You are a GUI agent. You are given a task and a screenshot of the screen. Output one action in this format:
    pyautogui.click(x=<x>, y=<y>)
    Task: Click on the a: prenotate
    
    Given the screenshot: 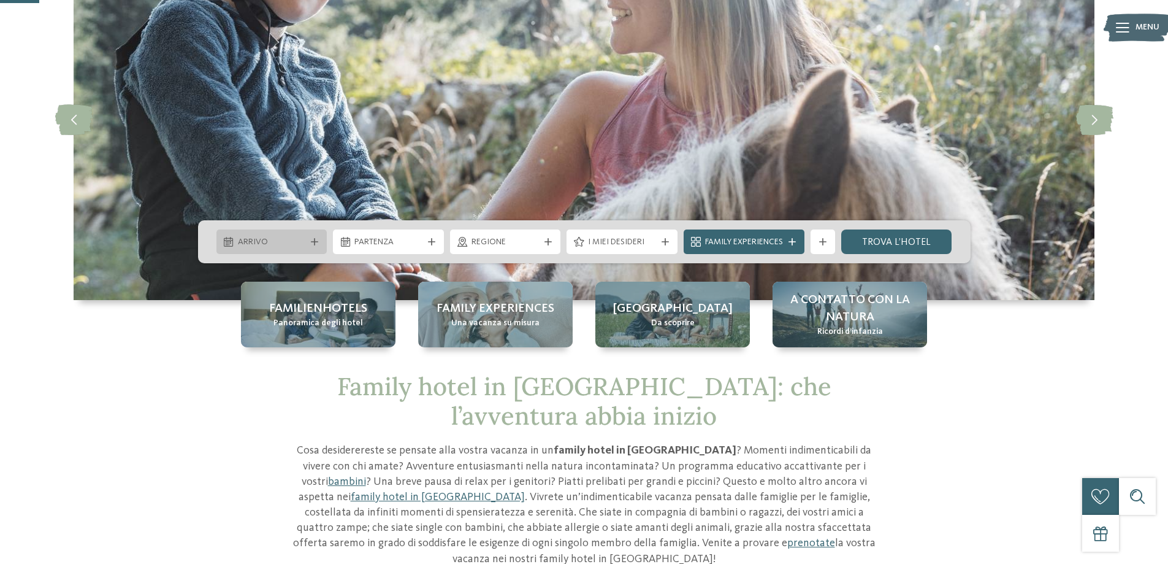 What is the action you would take?
    pyautogui.click(x=811, y=543)
    